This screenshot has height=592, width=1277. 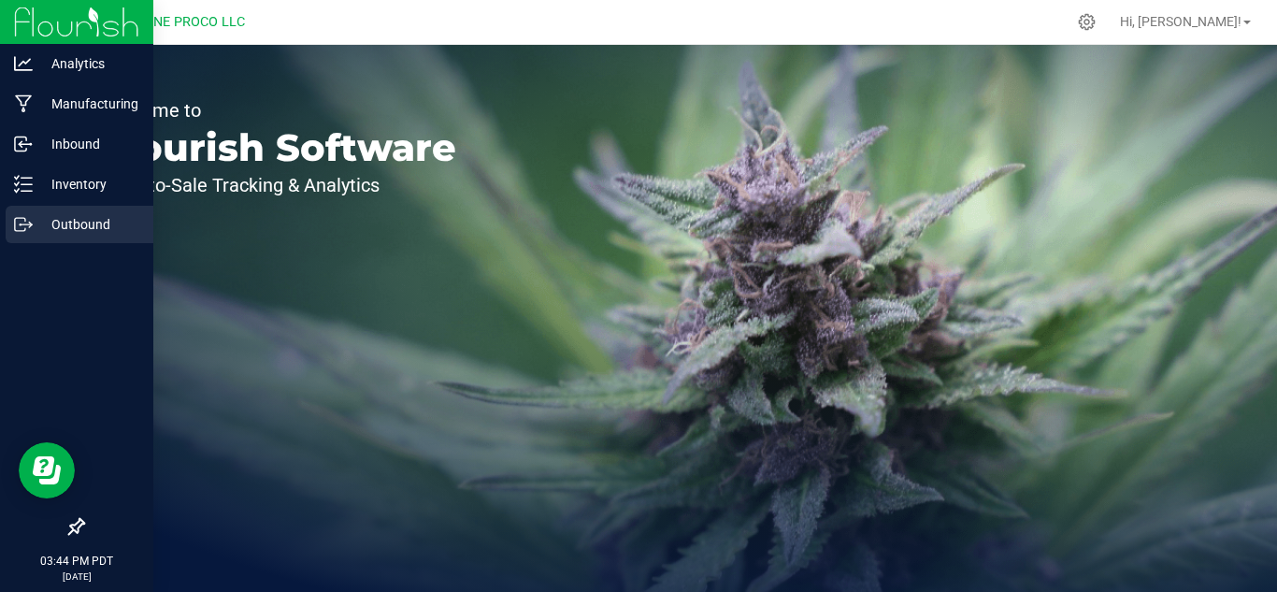 I want to click on p: Analytics, so click(x=89, y=64).